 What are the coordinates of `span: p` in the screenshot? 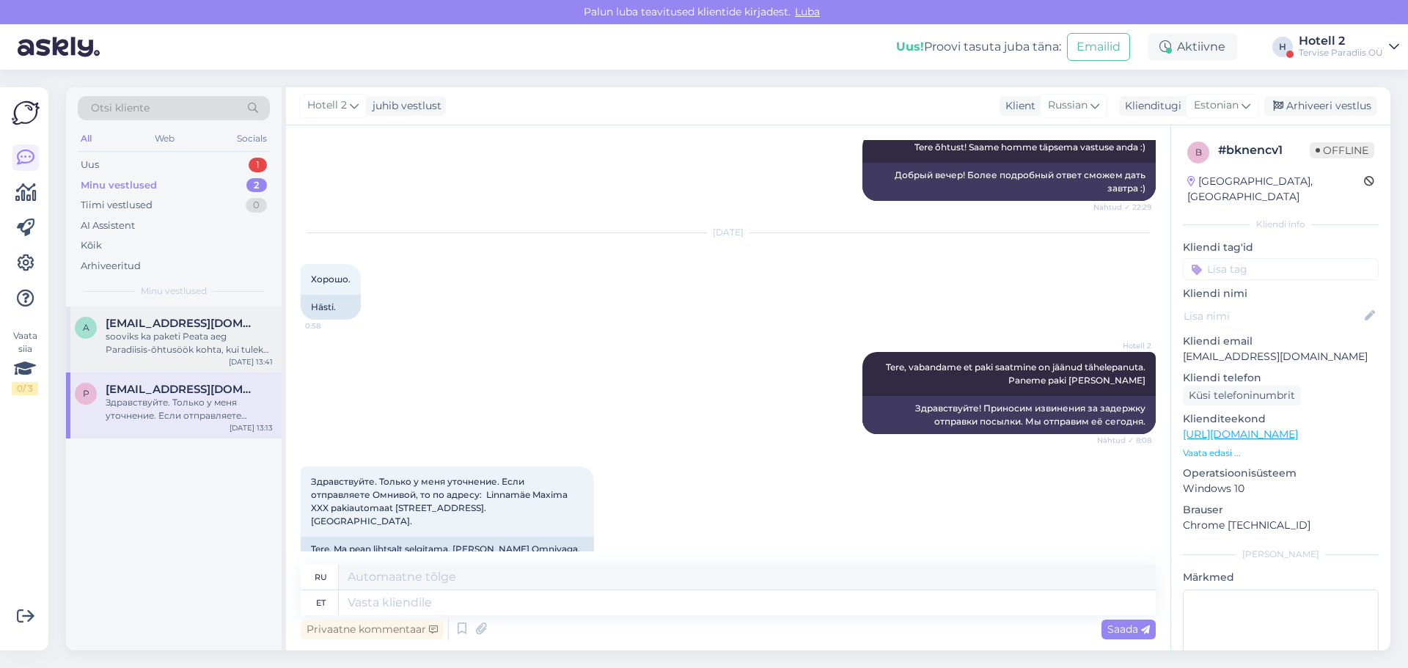 It's located at (86, 393).